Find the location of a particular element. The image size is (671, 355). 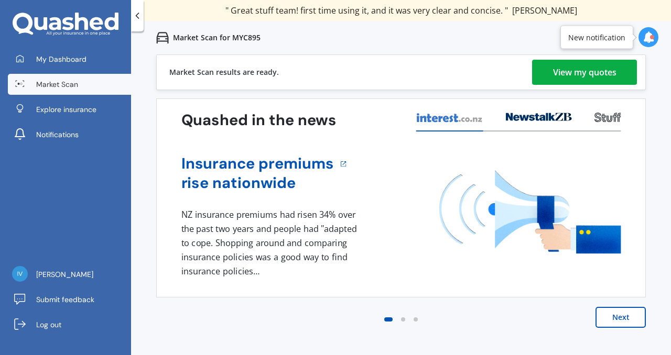

a: Market Scan is located at coordinates (69, 84).